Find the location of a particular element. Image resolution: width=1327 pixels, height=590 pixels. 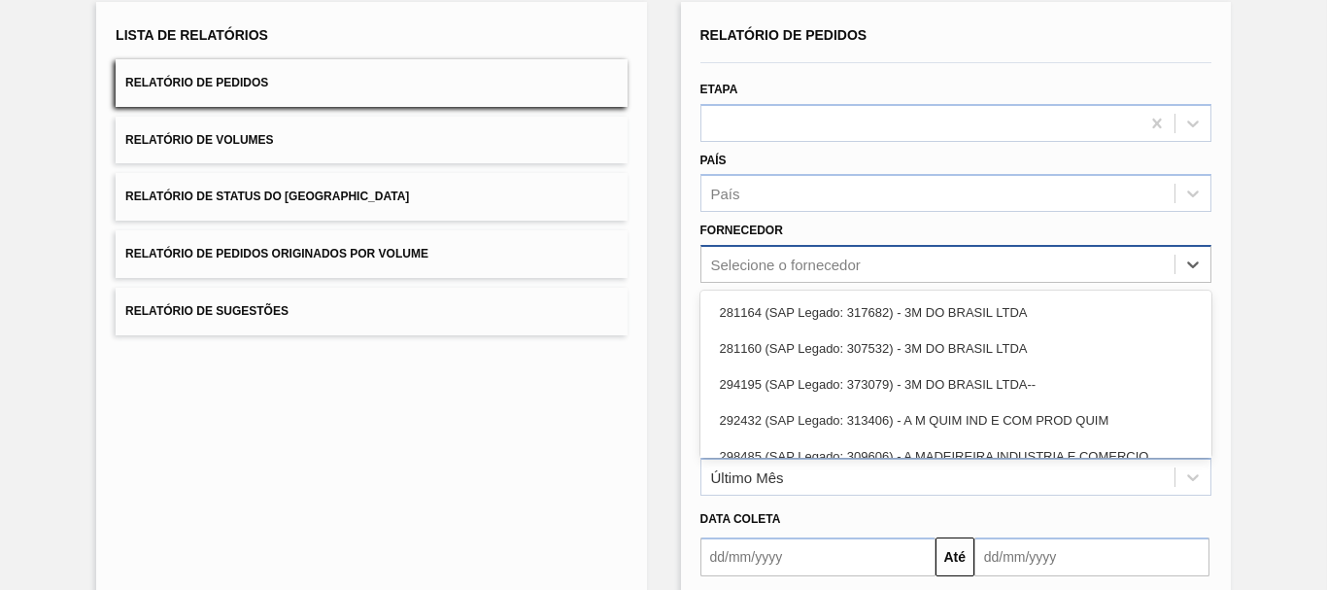

span: Relatório de Pedidos Originados por Volume is located at coordinates (277, 254).